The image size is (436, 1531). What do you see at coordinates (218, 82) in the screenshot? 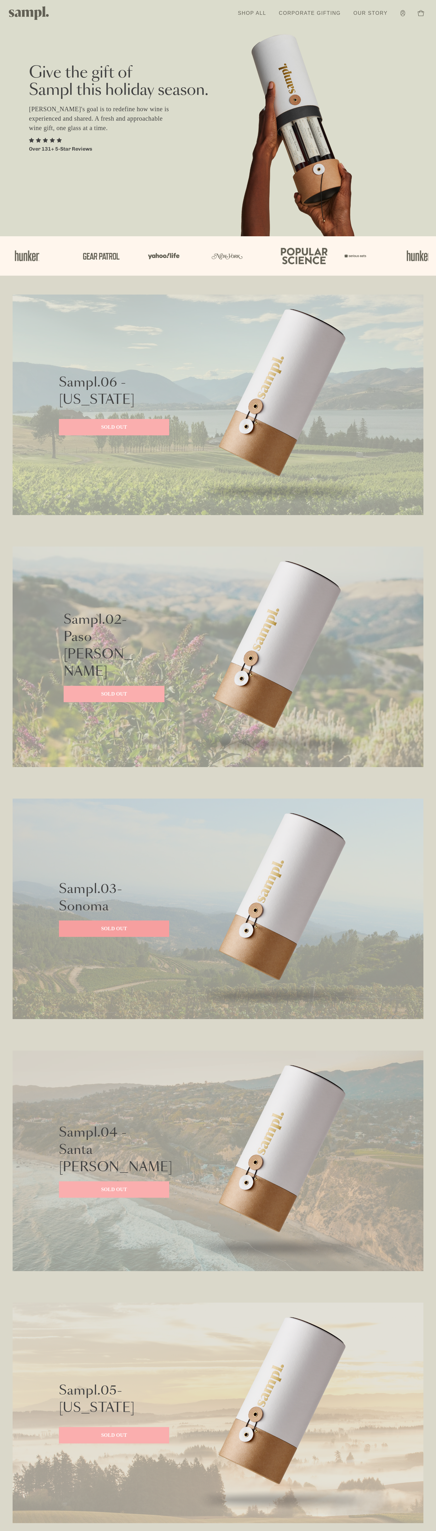
I see `h2: Give the gift of Sampl this holiday season.` at bounding box center [218, 82].